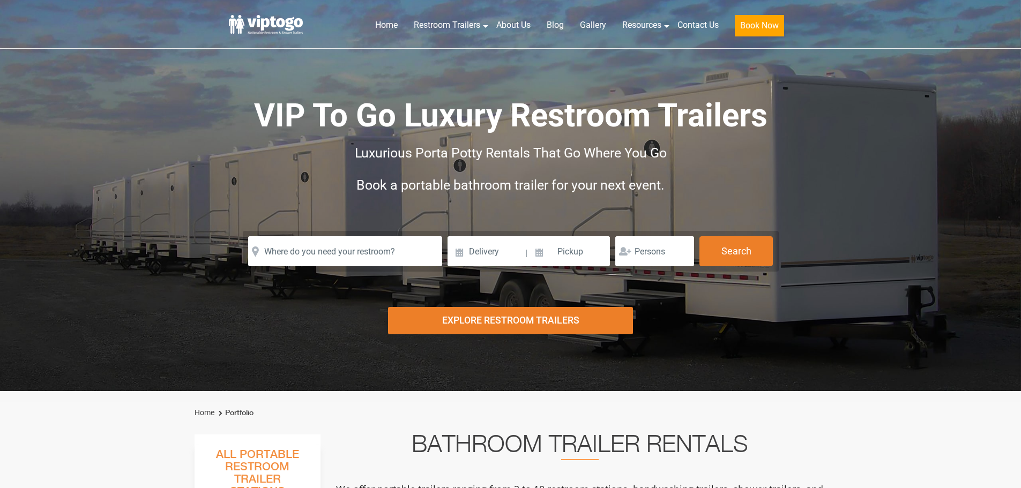 This screenshot has width=1021, height=488. Describe the element at coordinates (235, 413) in the screenshot. I see `li: Portfolio` at that location.